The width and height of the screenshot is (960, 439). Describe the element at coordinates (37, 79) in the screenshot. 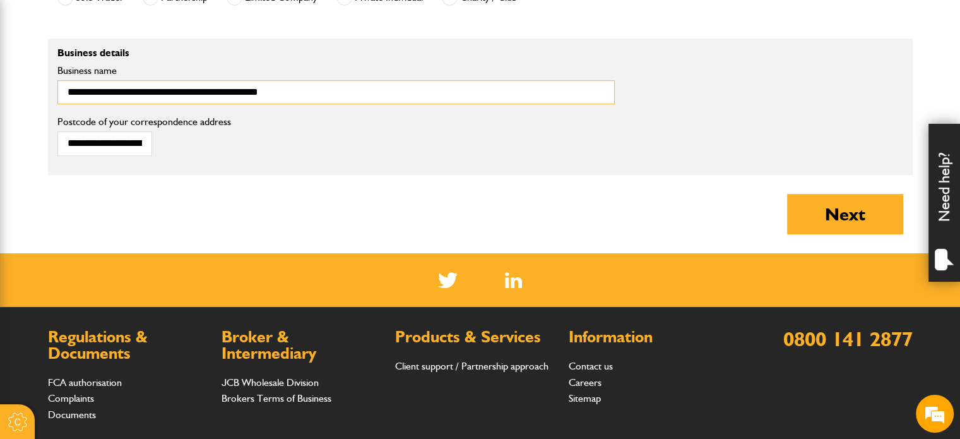

I see `img: d_20077148190_company_1631870298795_20077148190` at that location.